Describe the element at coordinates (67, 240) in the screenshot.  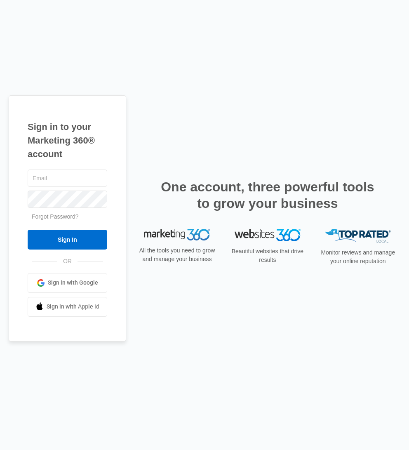
I see `input: Sign In` at that location.